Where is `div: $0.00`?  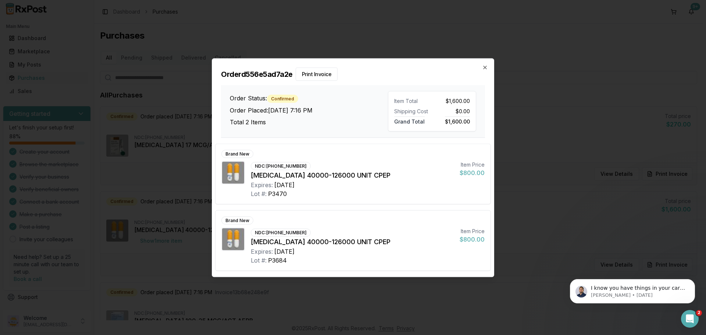
div: $0.00 is located at coordinates (452, 111).